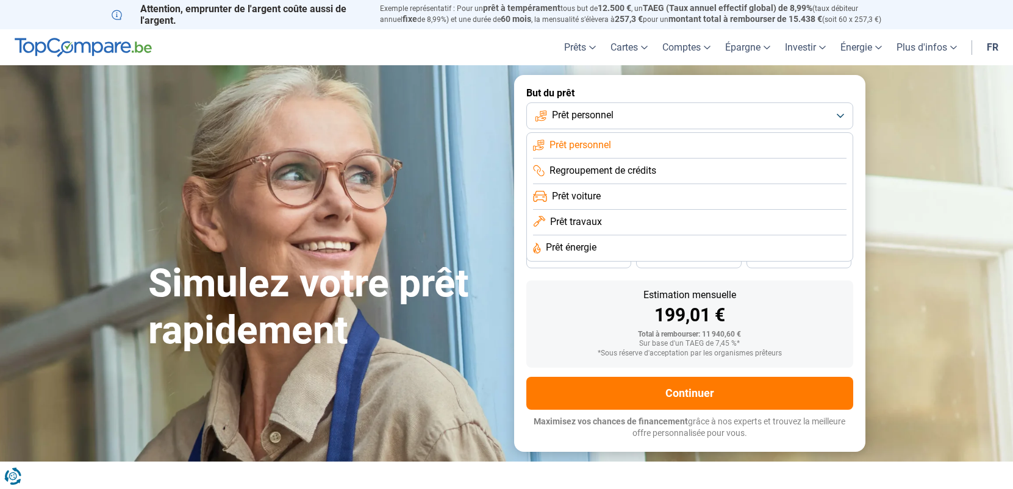 This screenshot has height=489, width=1013. What do you see at coordinates (579, 259) in the screenshot?
I see `span: 36 mois` at bounding box center [579, 259].